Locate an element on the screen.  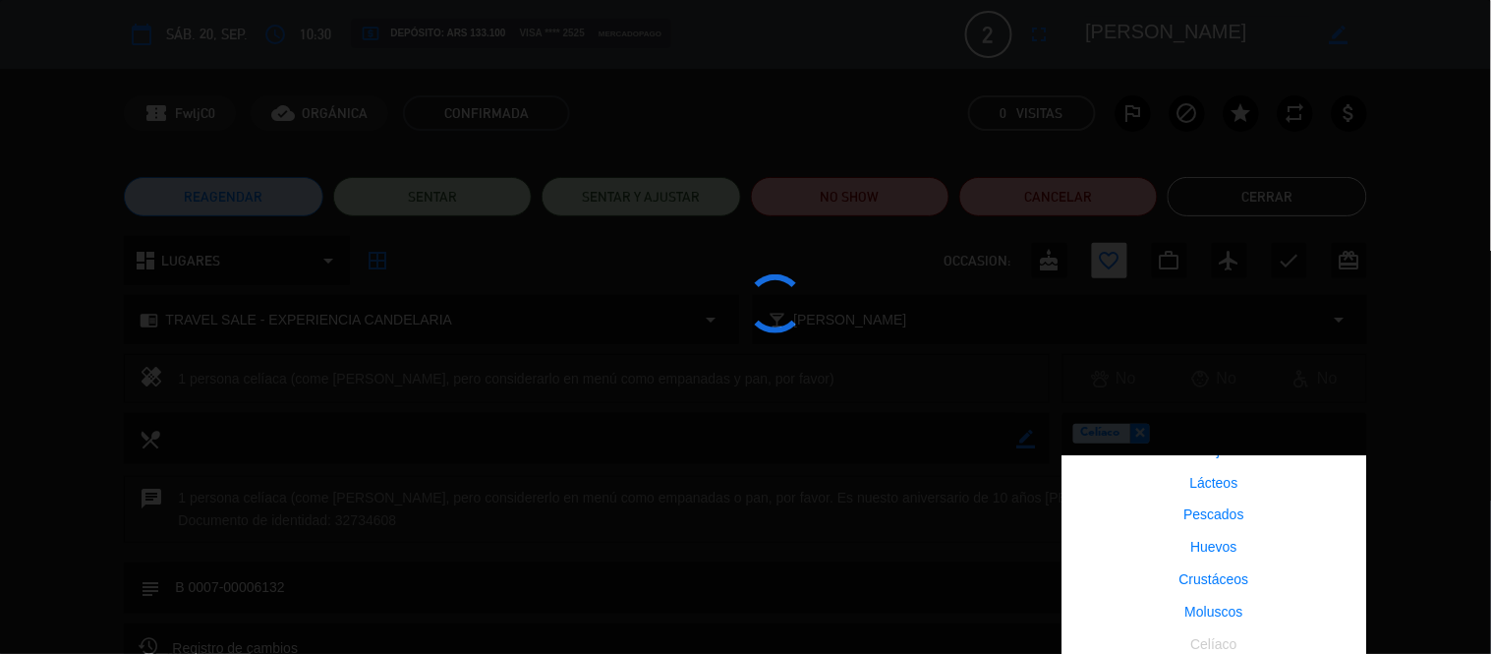
span: Pescados is located at coordinates (1214, 514).